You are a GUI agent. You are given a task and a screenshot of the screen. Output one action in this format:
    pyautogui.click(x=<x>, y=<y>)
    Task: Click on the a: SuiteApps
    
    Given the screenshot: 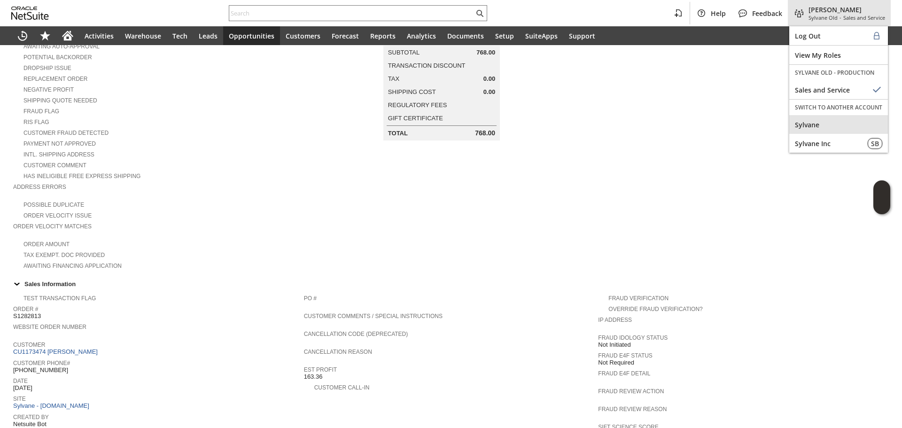 What is the action you would take?
    pyautogui.click(x=541, y=36)
    